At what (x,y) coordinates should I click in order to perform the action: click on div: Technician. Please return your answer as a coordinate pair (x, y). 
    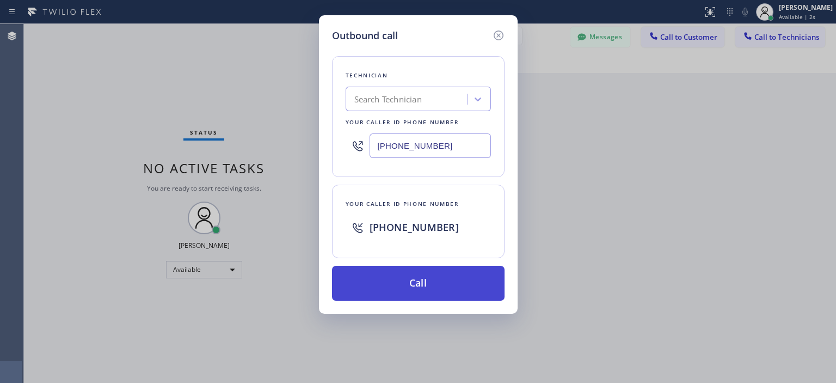
    Looking at the image, I should click on (418, 75).